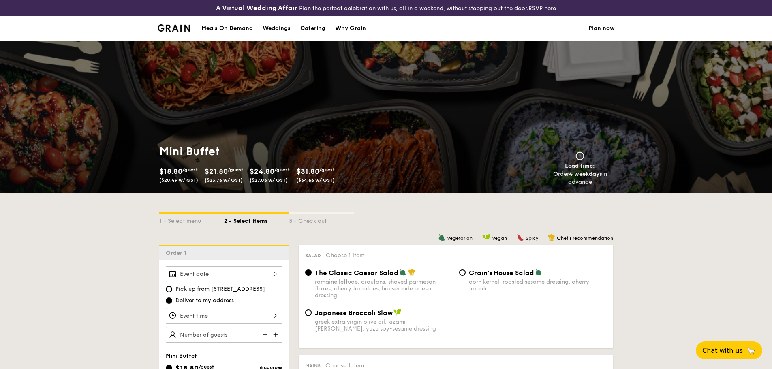  I want to click on span: Japanese Broccoli Slaw, so click(354, 313).